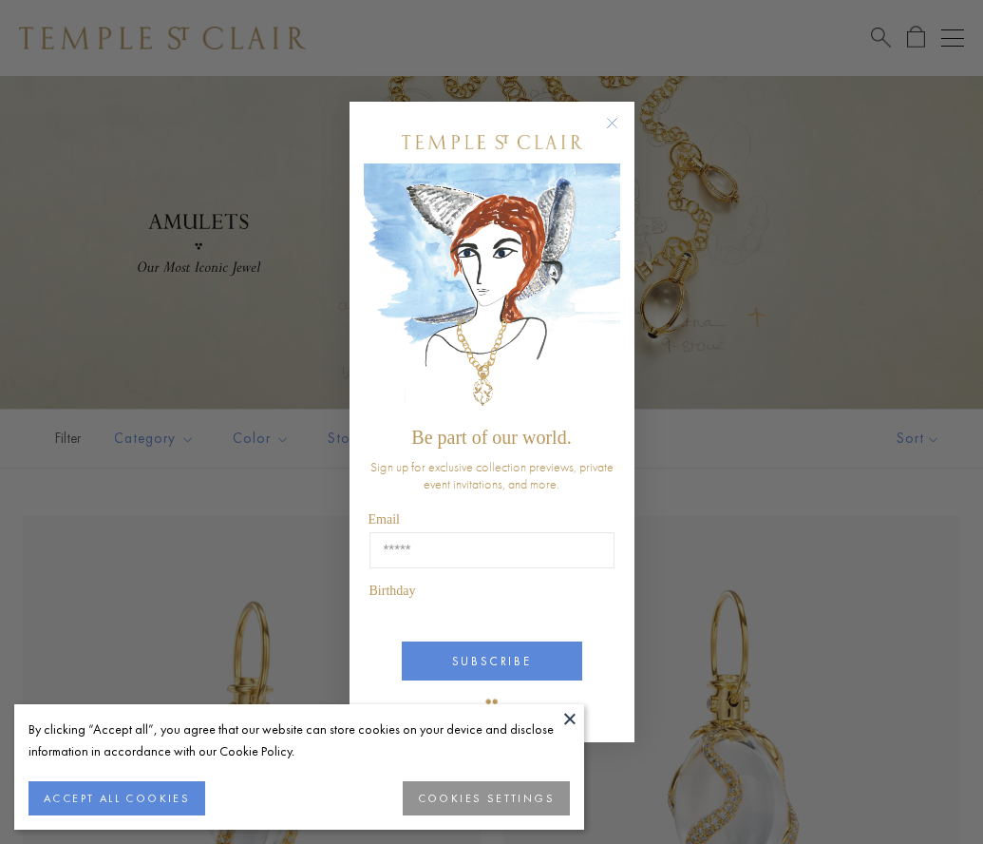  I want to click on span: Be part of our world., so click(491, 437).